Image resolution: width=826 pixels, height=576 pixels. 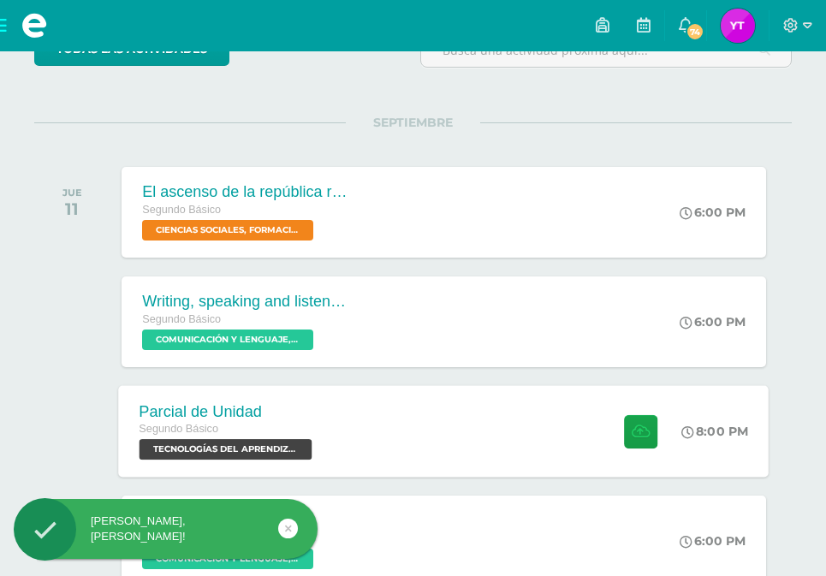 What do you see at coordinates (413, 122) in the screenshot?
I see `span: SEPTIEMBRE` at bounding box center [413, 122].